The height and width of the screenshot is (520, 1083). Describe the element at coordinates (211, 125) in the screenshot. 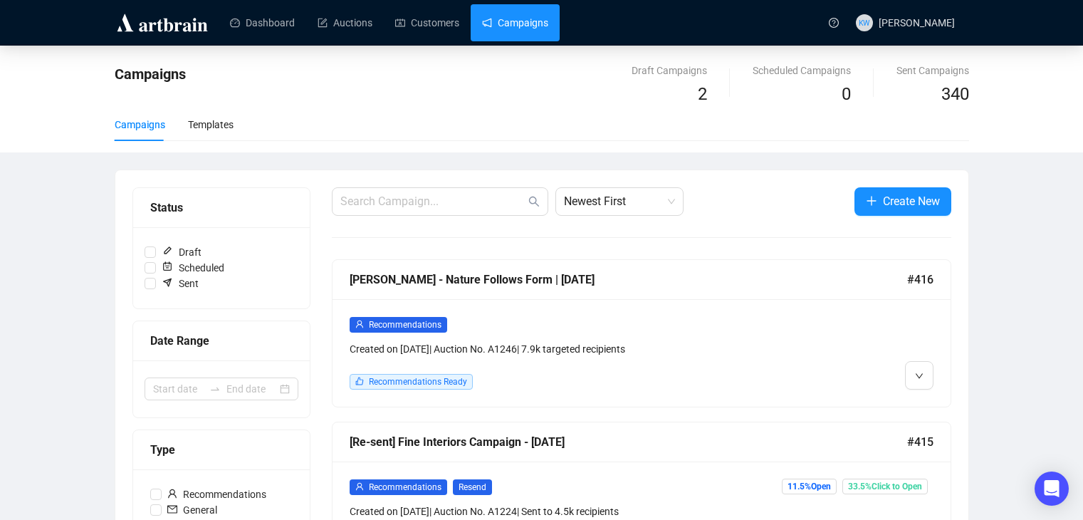

I see `div: Templates` at that location.